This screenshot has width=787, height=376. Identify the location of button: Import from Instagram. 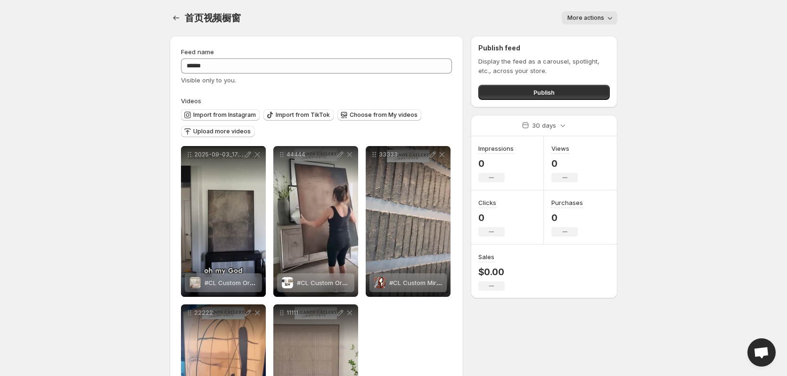
(220, 115).